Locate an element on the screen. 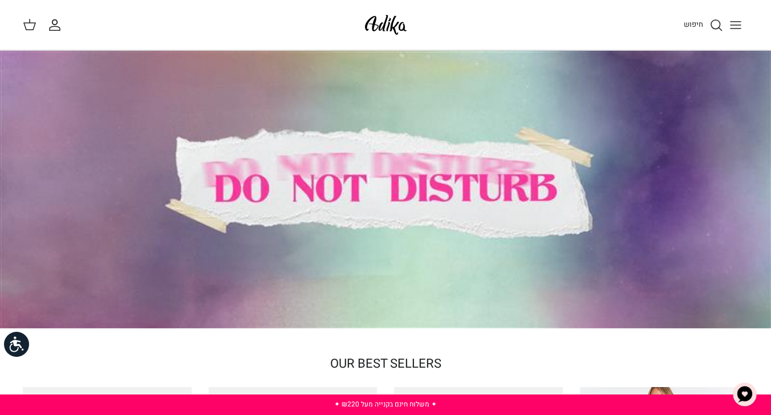 The image size is (771, 415). span: OUR BEST SELLERS is located at coordinates (385, 364).